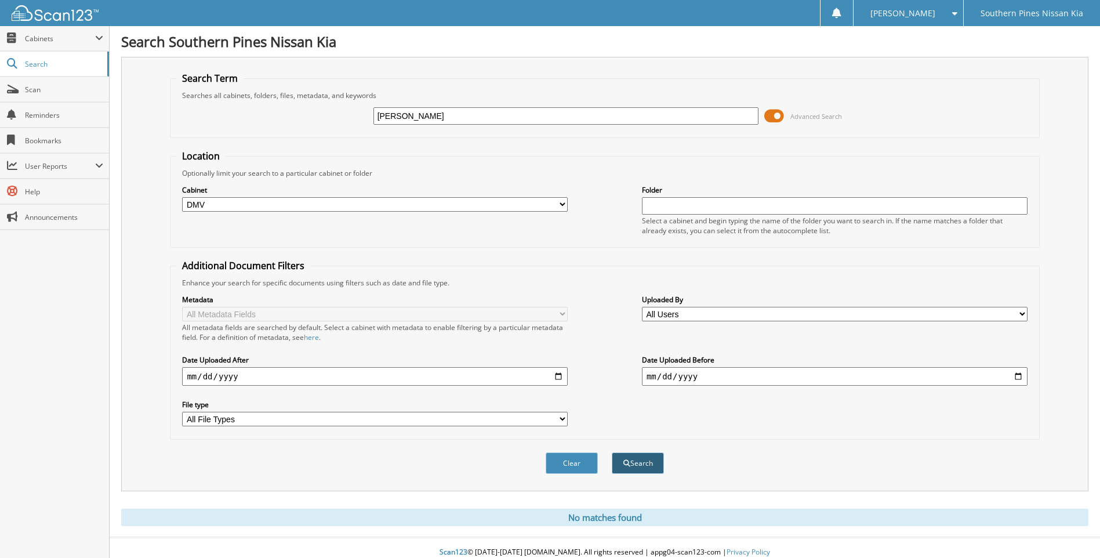 The width and height of the screenshot is (1100, 558). I want to click on span: User Reports, so click(60, 166).